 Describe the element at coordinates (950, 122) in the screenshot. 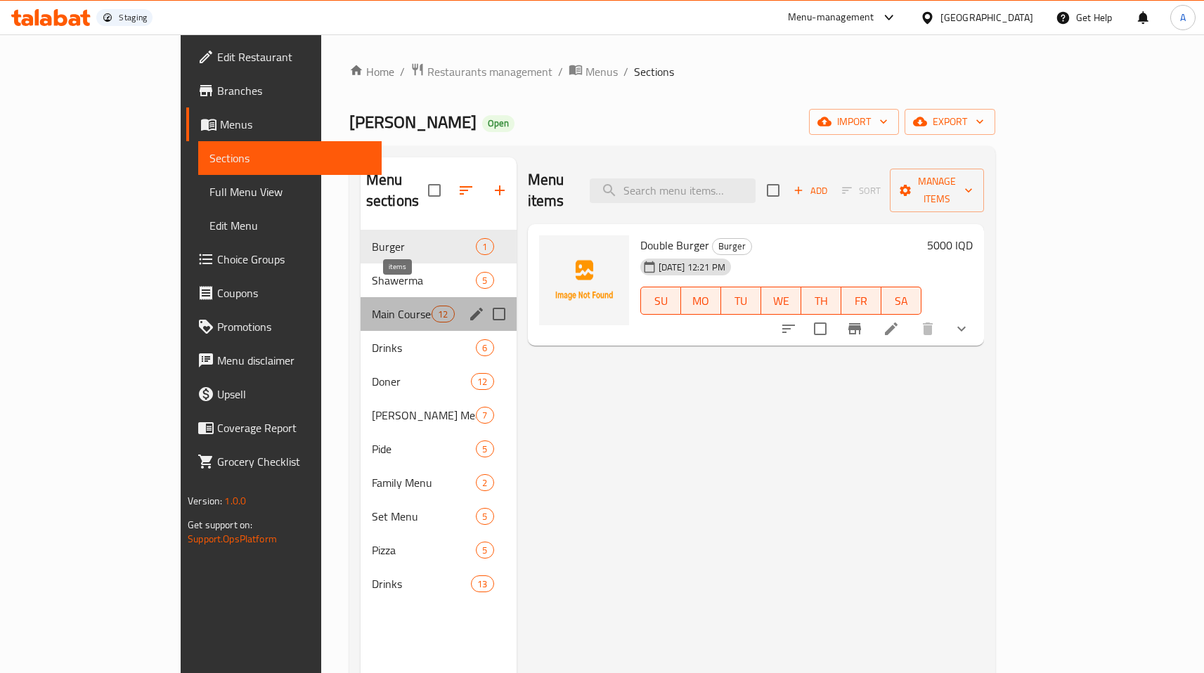

I see `button: export` at that location.